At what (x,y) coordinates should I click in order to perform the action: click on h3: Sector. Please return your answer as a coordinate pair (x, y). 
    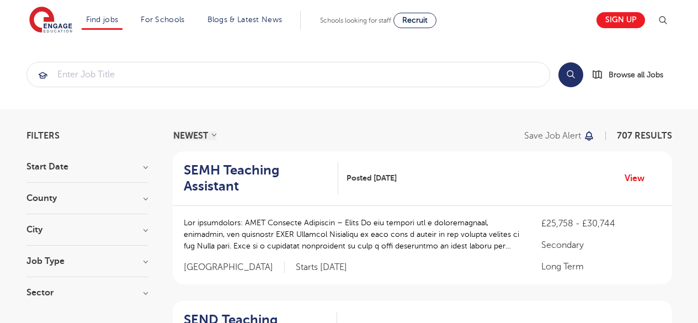
    Looking at the image, I should click on (87, 292).